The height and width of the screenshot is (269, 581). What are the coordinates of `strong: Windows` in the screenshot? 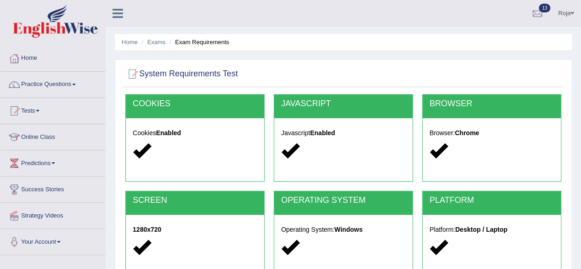 It's located at (348, 229).